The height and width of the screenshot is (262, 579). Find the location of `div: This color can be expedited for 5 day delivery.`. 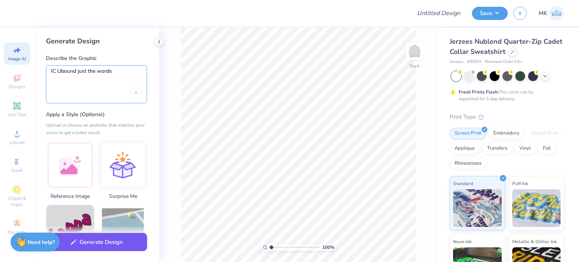

div: This color can be expedited for 5 day delivery. is located at coordinates (505, 95).